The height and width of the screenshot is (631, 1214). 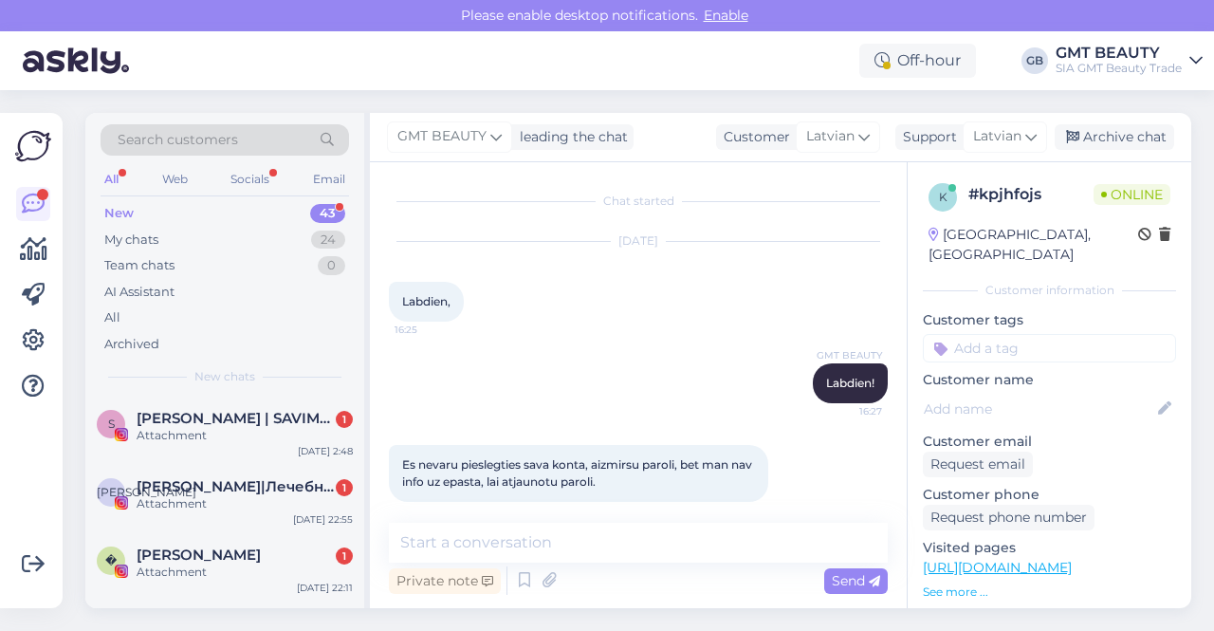 I want to click on div: # kpjhfojs, so click(x=1031, y=194).